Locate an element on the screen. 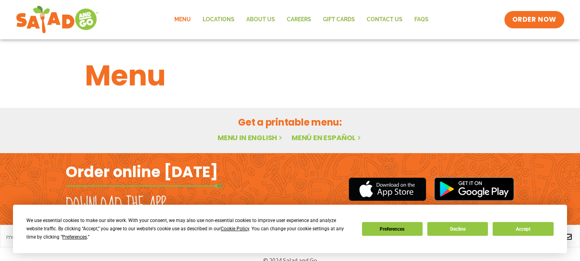  h2: Get a printable menu: is located at coordinates (290, 122).